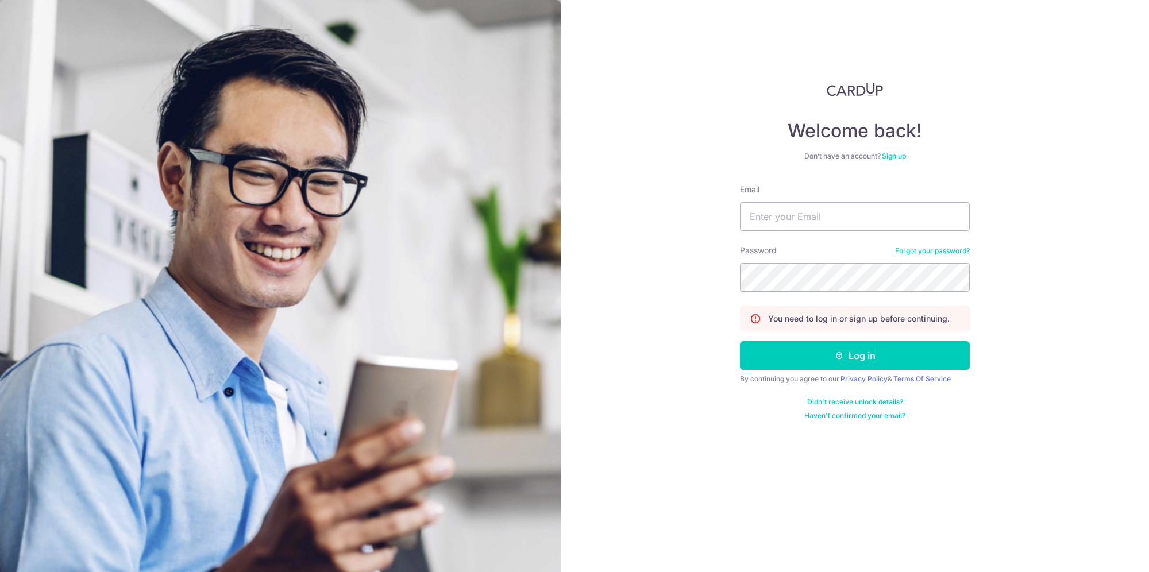 The width and height of the screenshot is (1149, 572). What do you see at coordinates (855, 131) in the screenshot?
I see `h4: Welcome back!` at bounding box center [855, 131].